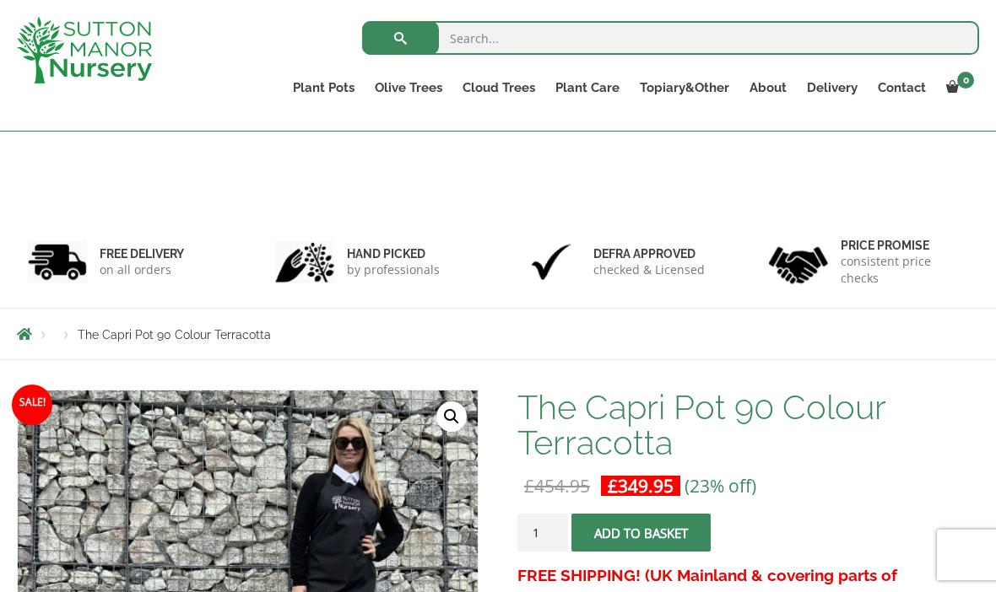  I want to click on a: Plant Care, so click(587, 88).